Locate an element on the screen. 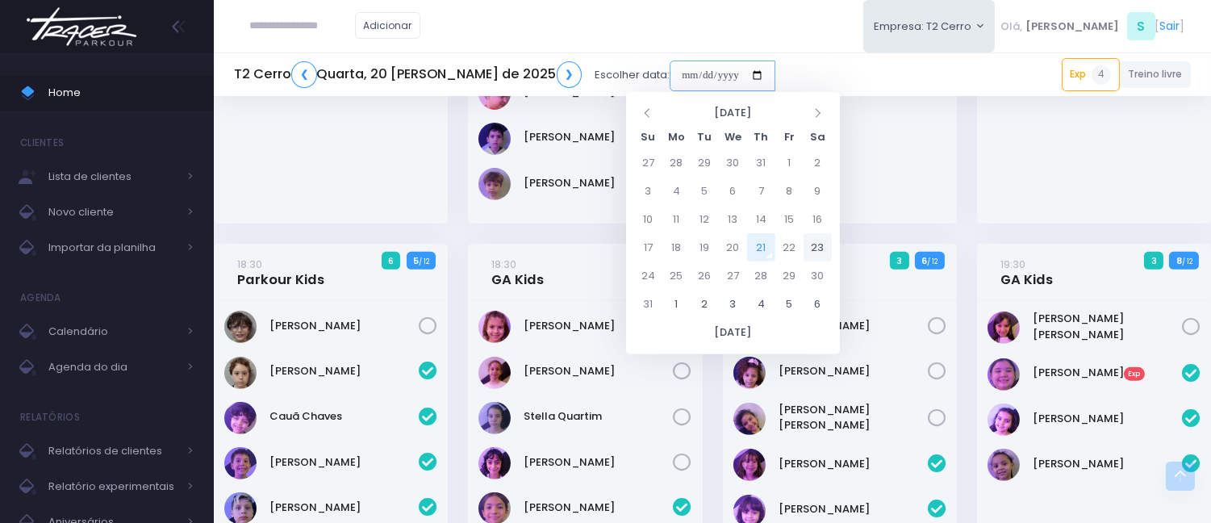  img: Davi Fernandes Gadioli is located at coordinates (240, 327).